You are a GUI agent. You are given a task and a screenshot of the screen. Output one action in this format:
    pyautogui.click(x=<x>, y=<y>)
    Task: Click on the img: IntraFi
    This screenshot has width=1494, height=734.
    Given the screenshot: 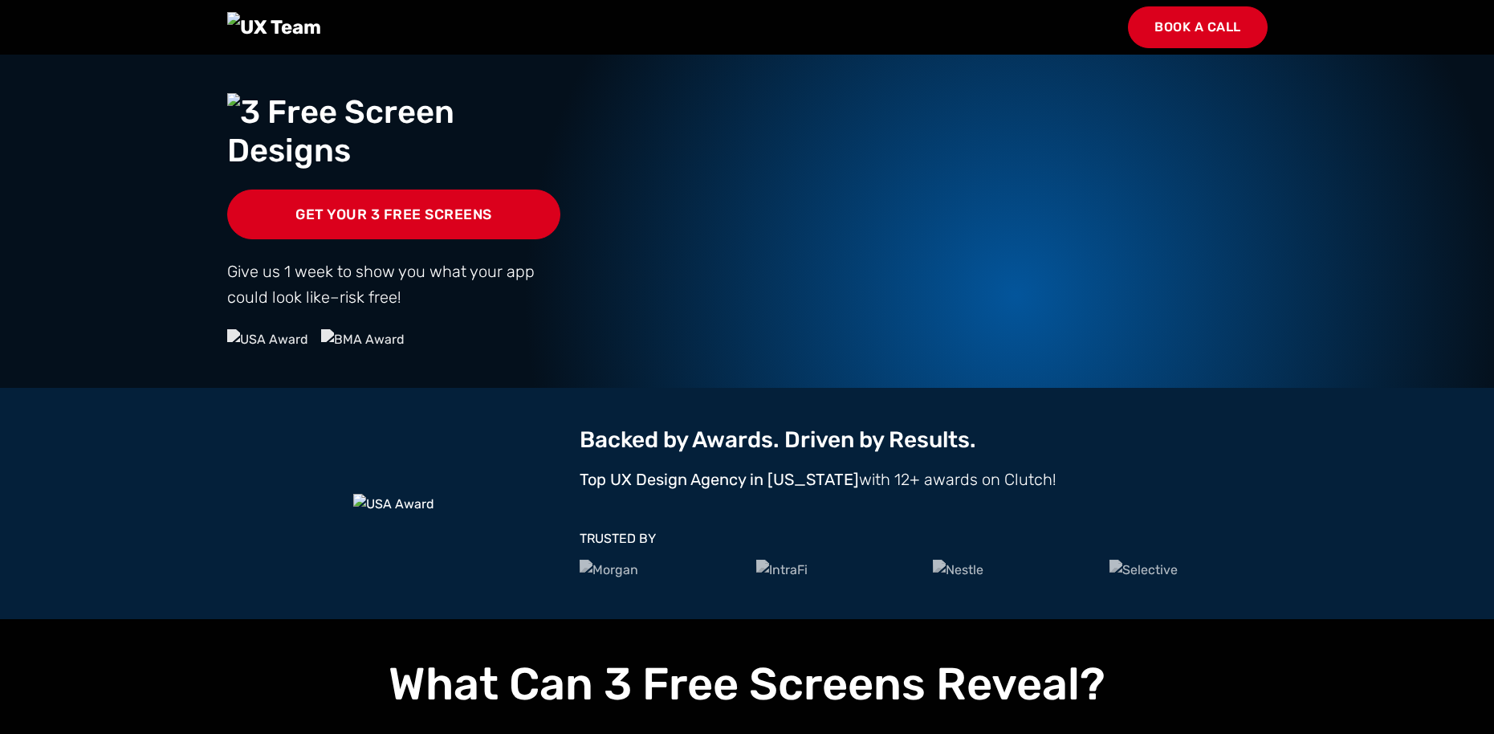 What is the action you would take?
    pyautogui.click(x=782, y=570)
    